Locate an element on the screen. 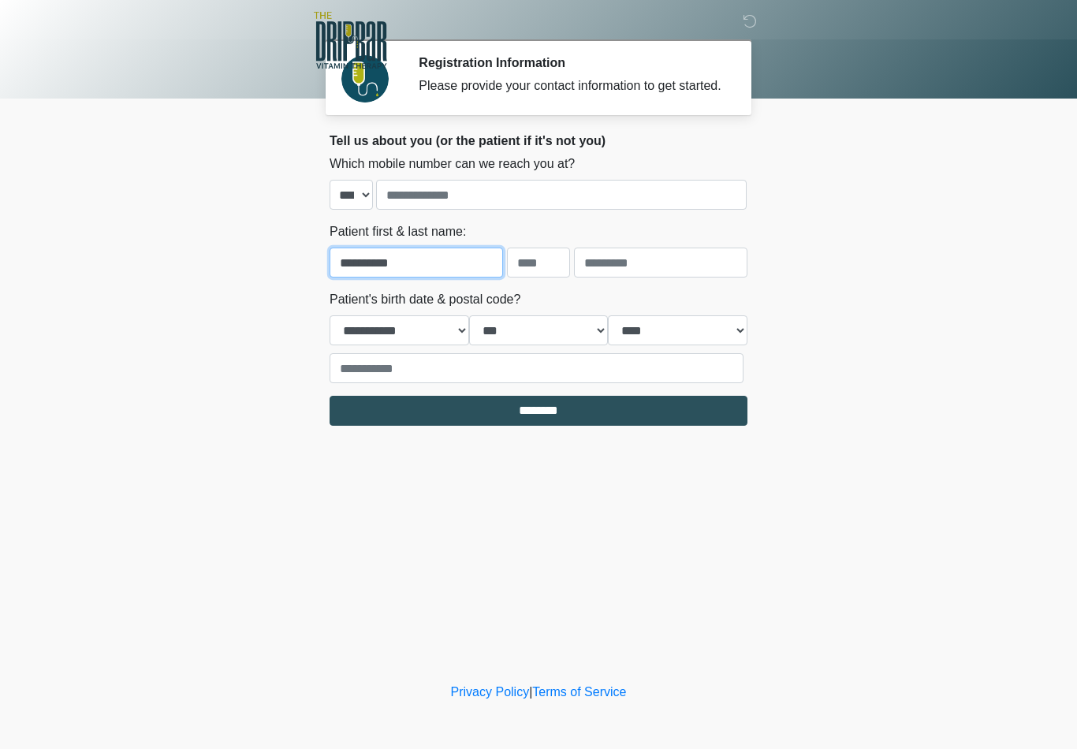 The image size is (1077, 749). img: The DRIPBaR - Lubbock Logo is located at coordinates (350, 40).